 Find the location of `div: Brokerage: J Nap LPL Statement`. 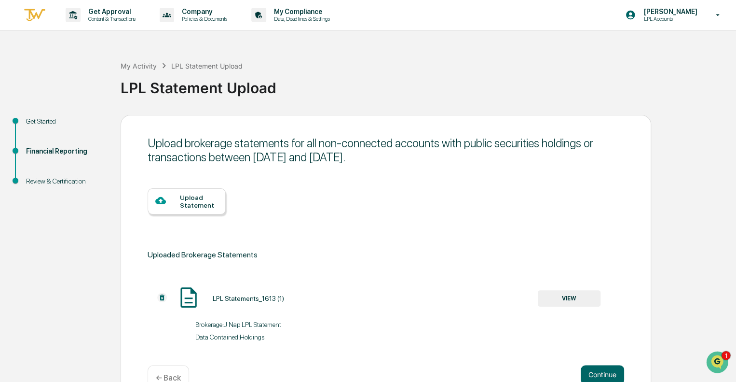

div: Brokerage: J Nap LPL Statement is located at coordinates (291, 324).